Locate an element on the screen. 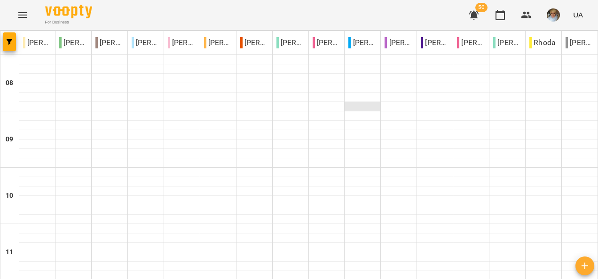 The image size is (598, 279). h6: 11 is located at coordinates (9, 252).